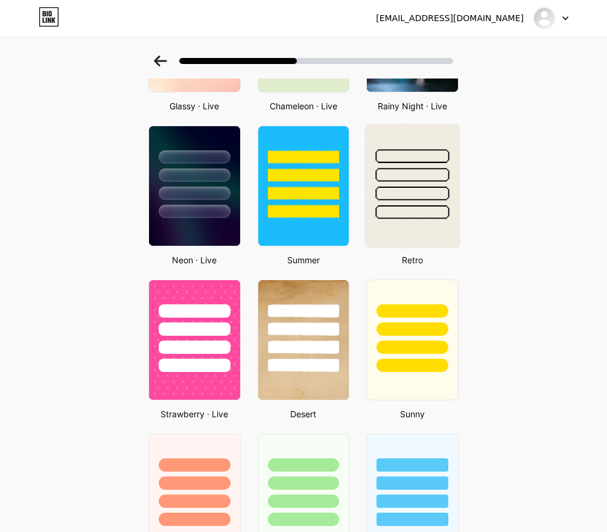 The image size is (607, 532). I want to click on img: retro.jpg, so click(412, 186).